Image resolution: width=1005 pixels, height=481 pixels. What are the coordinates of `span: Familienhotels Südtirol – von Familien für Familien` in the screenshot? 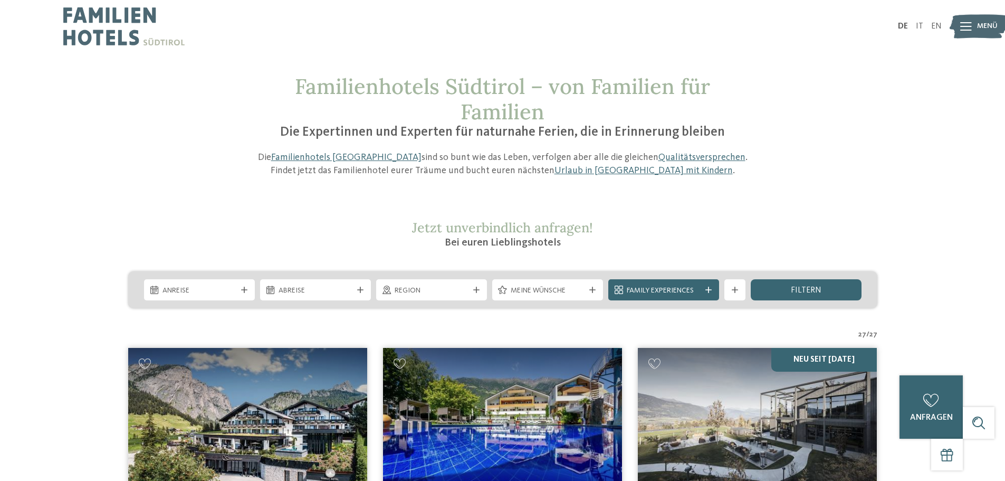 It's located at (502, 99).